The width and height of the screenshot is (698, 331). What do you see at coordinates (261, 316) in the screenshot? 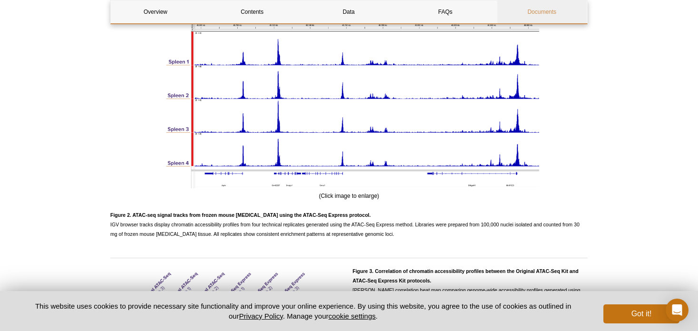
I see `a: Privacy Policy` at bounding box center [261, 316].